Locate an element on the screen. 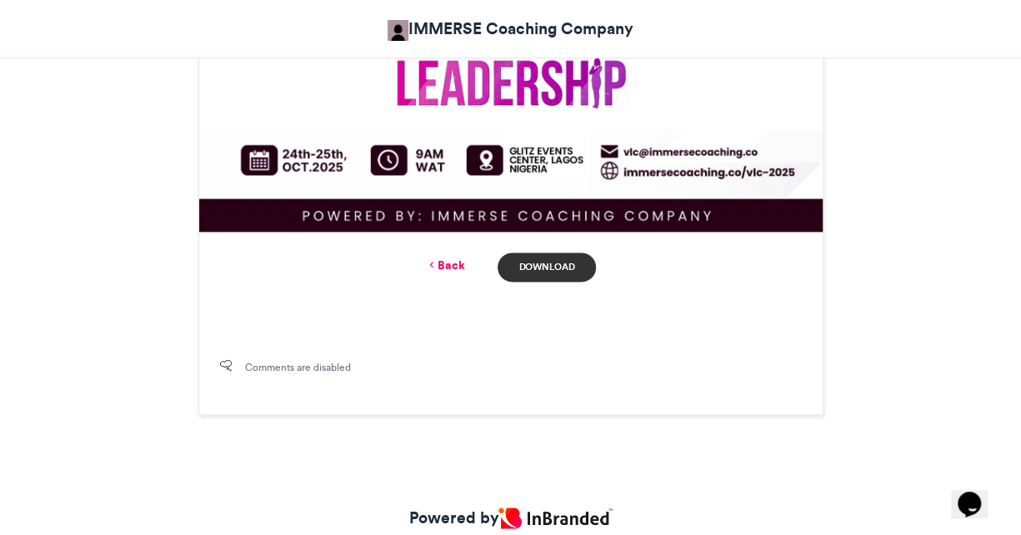 The width and height of the screenshot is (1021, 535). img: IMMERSE Coaching Company is located at coordinates (398, 30).